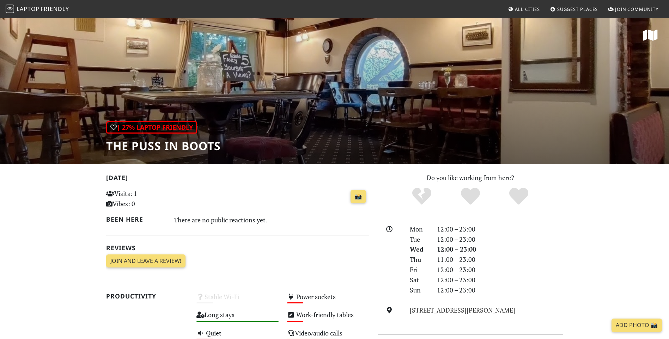 The width and height of the screenshot is (669, 339). Describe the element at coordinates (146, 262) in the screenshot. I see `a: Join and leave a review!` at that location.